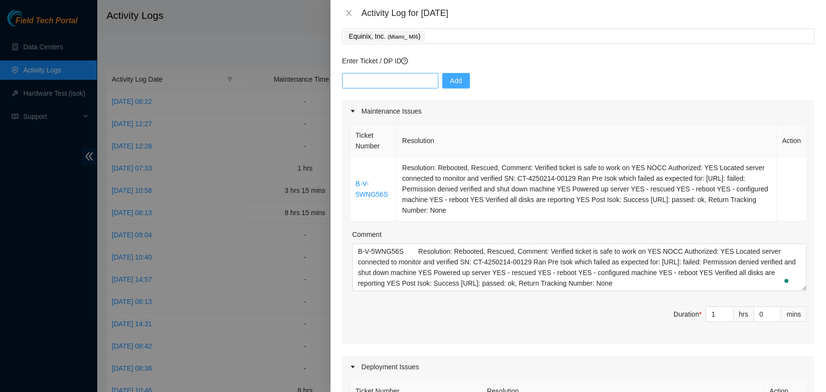 The height and width of the screenshot is (392, 826). I want to click on th: Ticket Number, so click(374, 141).